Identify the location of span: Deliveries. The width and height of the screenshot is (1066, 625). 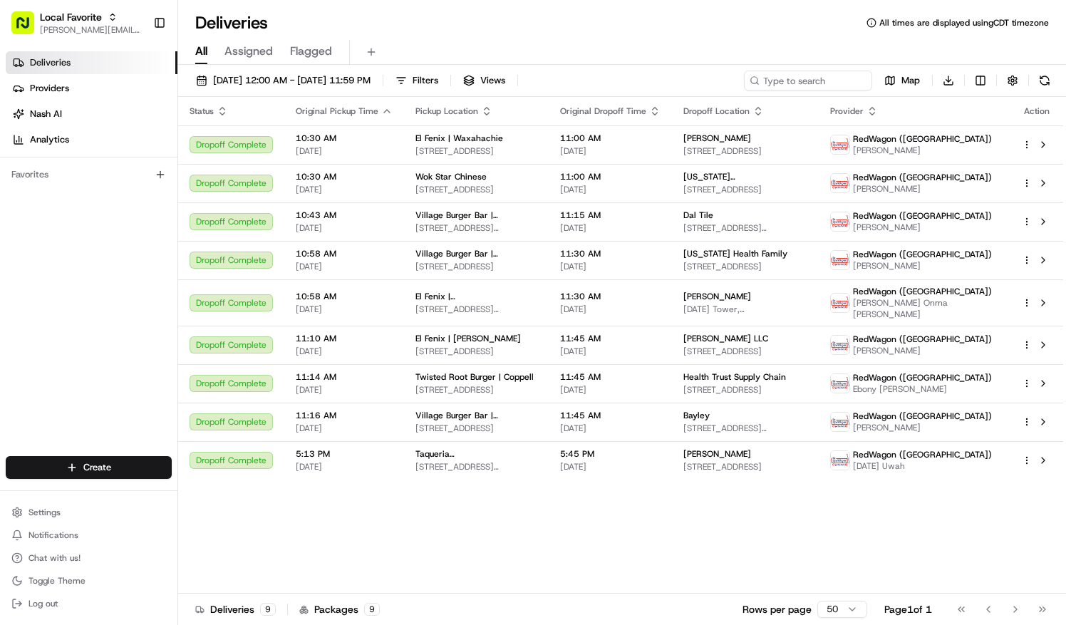
(50, 63).